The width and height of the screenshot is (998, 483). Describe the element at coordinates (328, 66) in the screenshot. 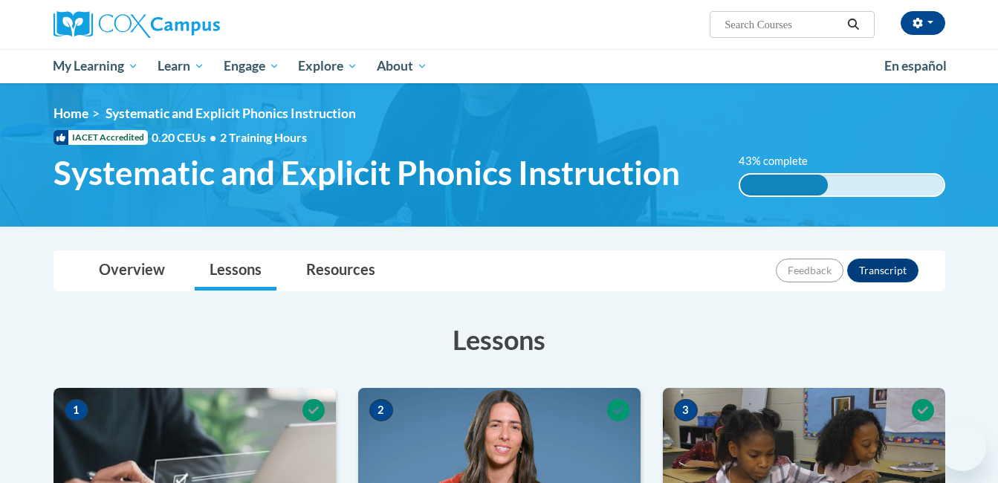

I see `span: Explore` at that location.